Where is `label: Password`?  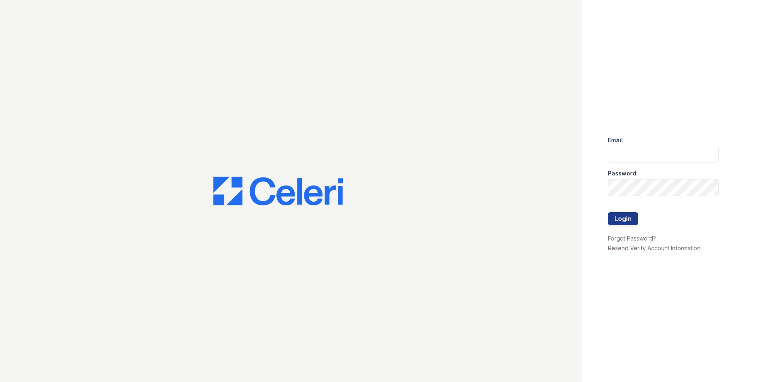 label: Password is located at coordinates (622, 173).